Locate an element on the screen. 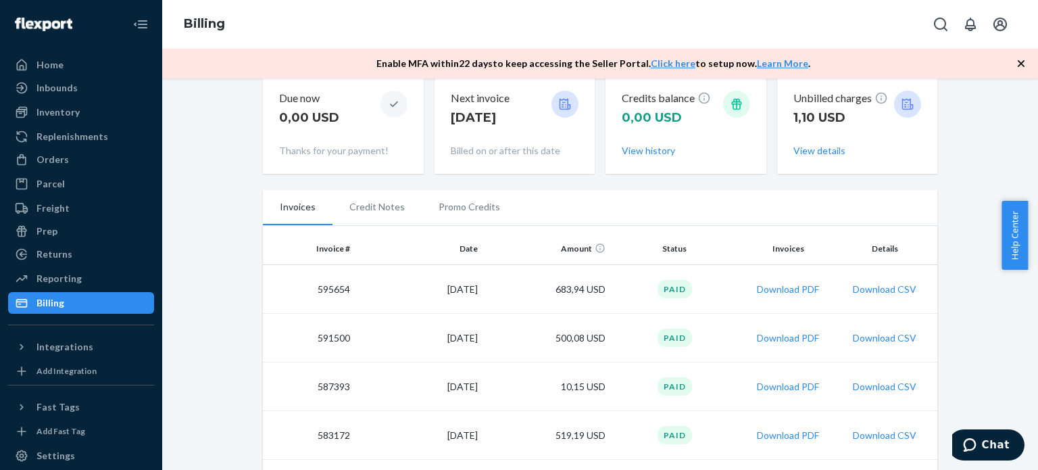 The width and height of the screenshot is (1038, 470). div: Replenishments is located at coordinates (72, 137).